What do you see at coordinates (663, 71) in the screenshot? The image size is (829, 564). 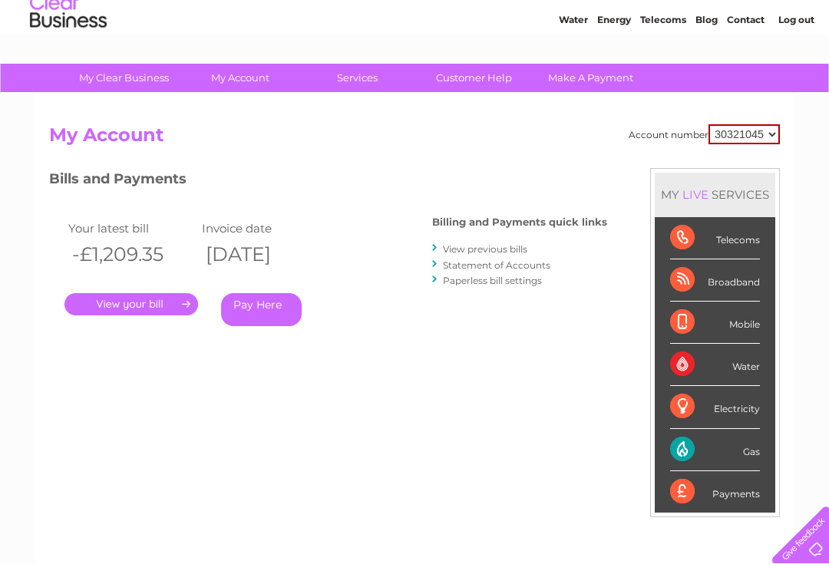 I see `a: Telecoms` at bounding box center [663, 71].